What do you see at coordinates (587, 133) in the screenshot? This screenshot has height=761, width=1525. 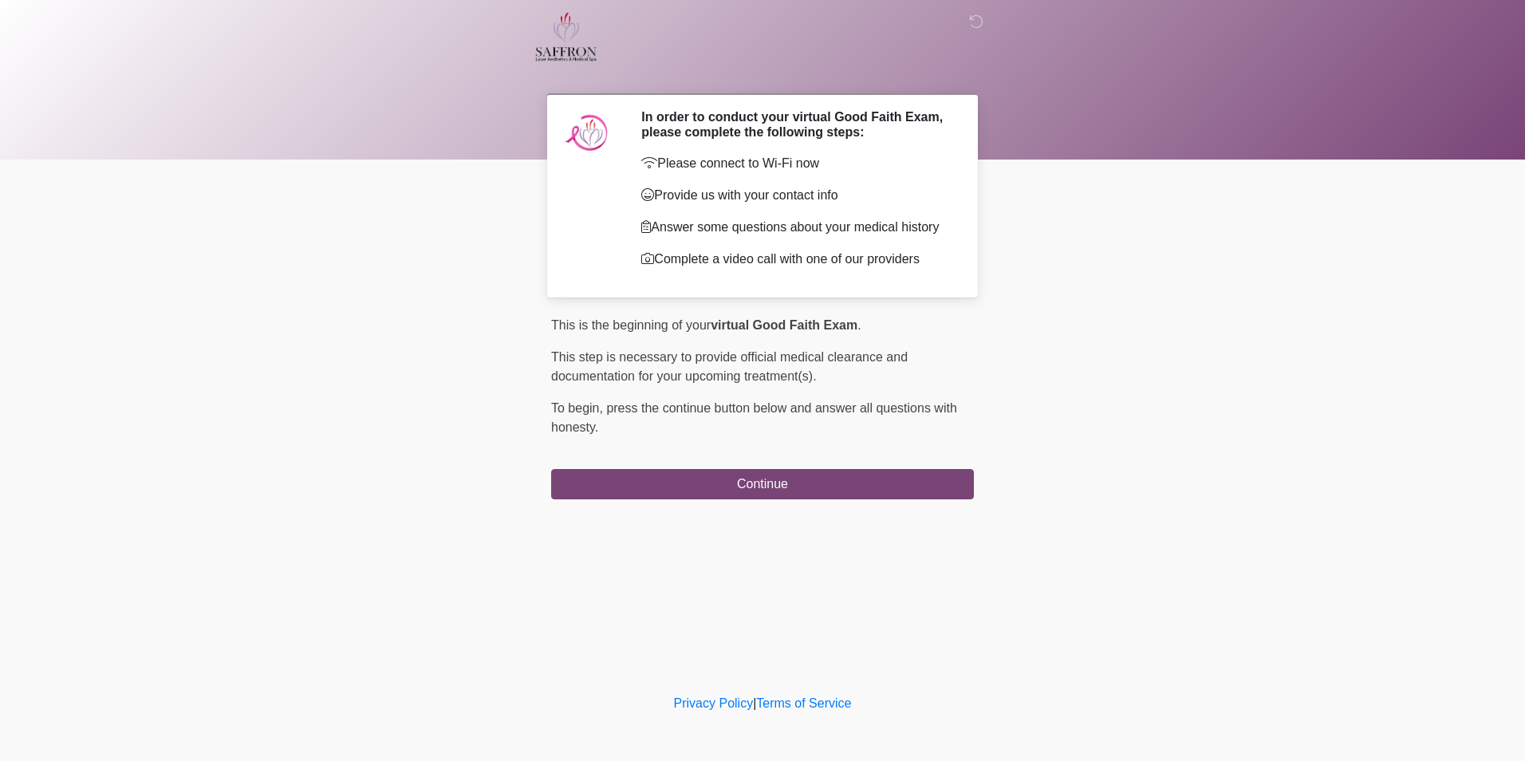 I see `img: Agent Avatar` at bounding box center [587, 133].